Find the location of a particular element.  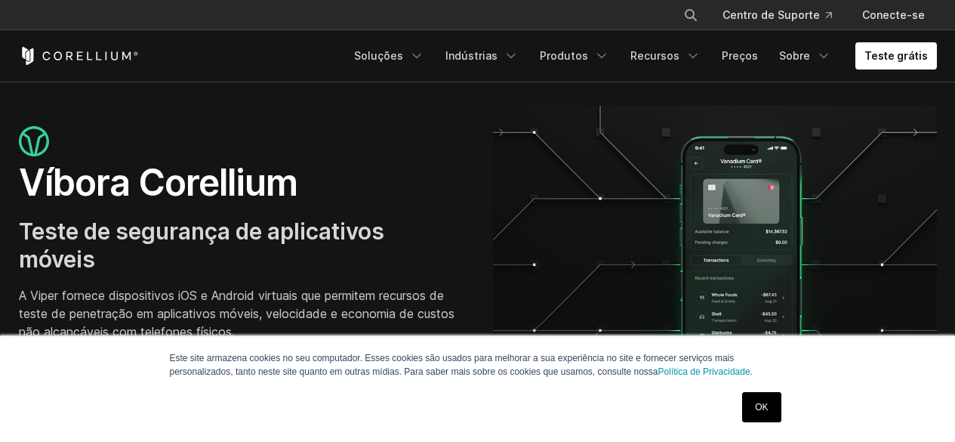

a: Página inicial do Corellium is located at coordinates (79, 56).